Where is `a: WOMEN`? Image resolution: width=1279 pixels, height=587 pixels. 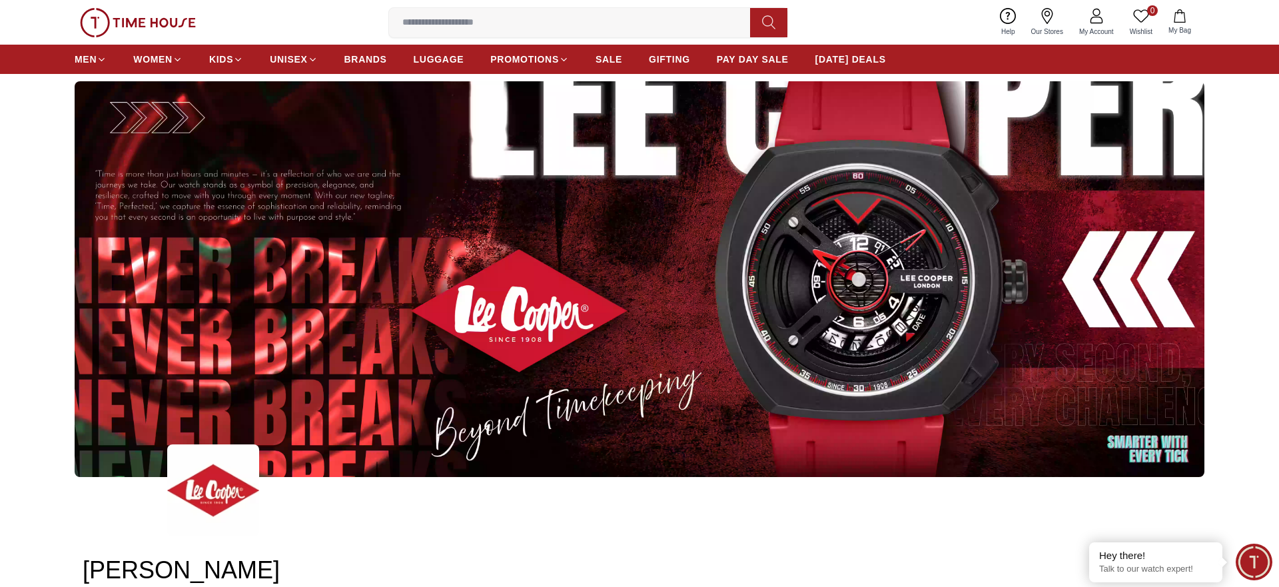
a: WOMEN is located at coordinates (158, 59).